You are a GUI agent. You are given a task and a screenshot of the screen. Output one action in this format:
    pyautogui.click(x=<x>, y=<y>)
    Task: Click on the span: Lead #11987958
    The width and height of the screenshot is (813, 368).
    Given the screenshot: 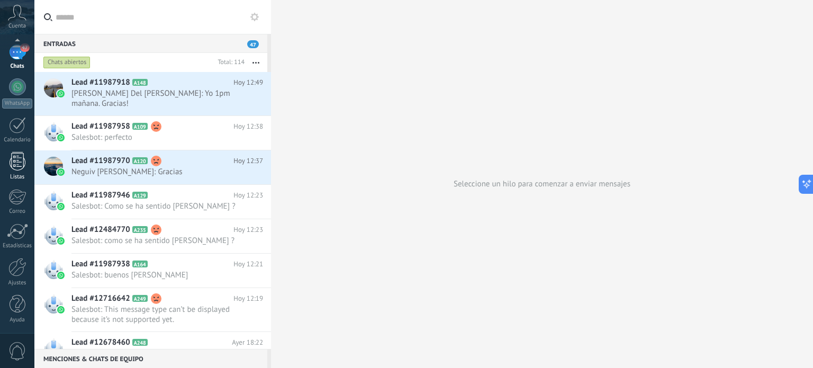 What is the action you would take?
    pyautogui.click(x=101, y=126)
    